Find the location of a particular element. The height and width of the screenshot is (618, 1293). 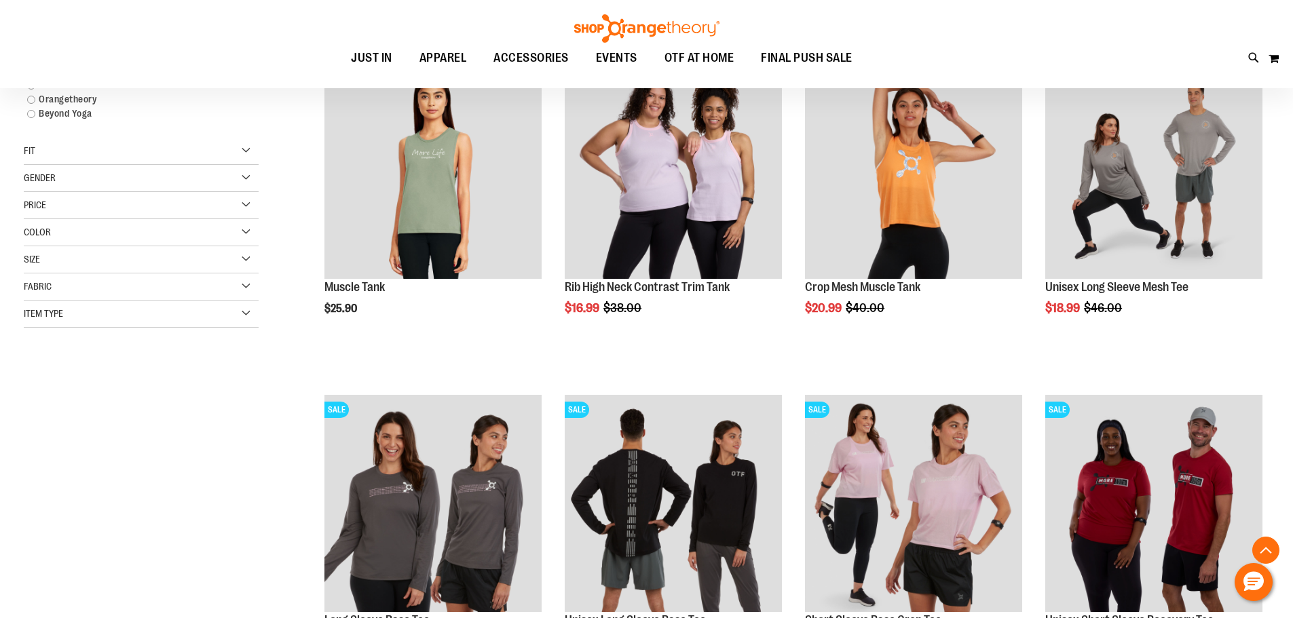

a: JUST IN is located at coordinates (371, 58).